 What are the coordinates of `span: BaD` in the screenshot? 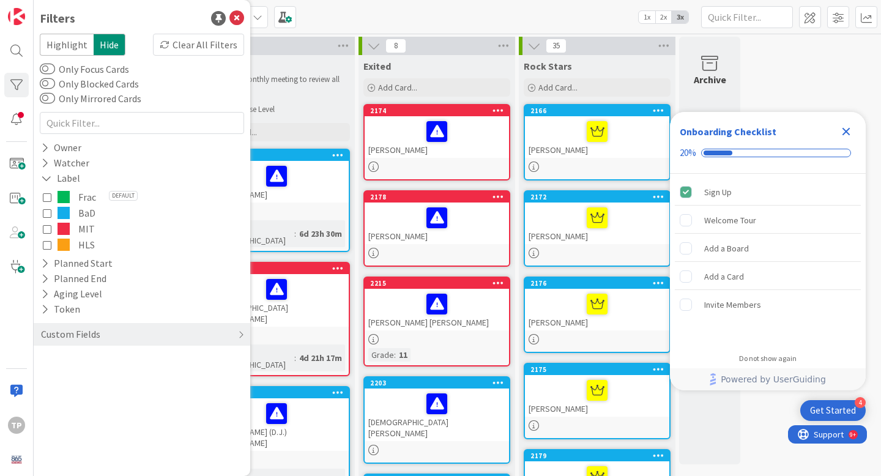 It's located at (87, 213).